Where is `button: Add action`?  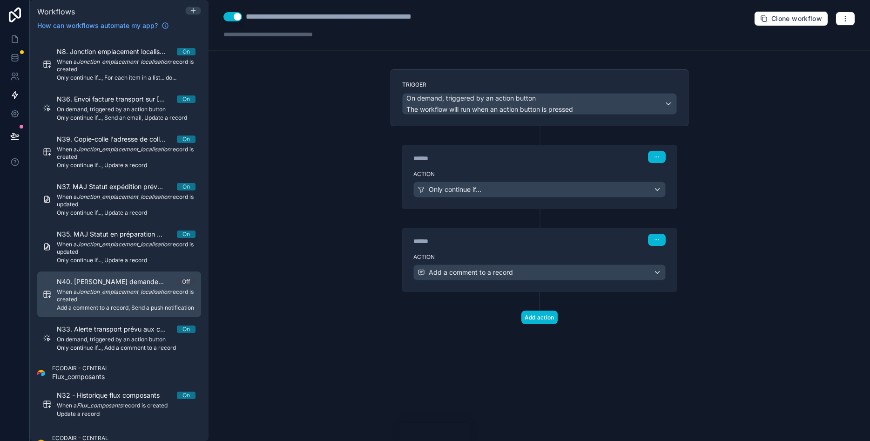 button: Add action is located at coordinates (539, 317).